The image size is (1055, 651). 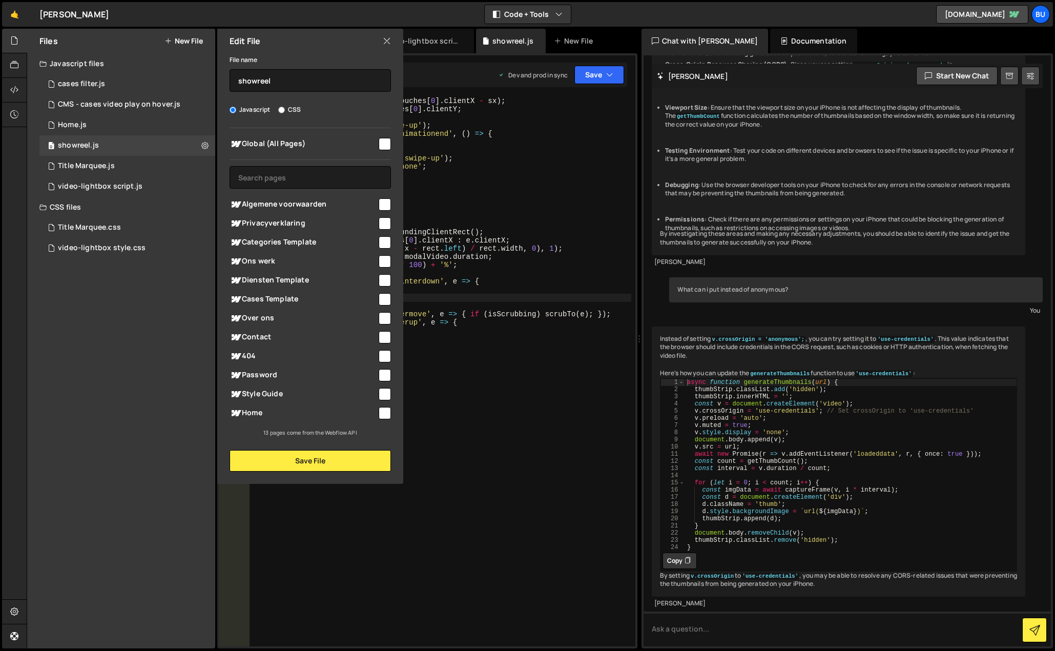 What do you see at coordinates (127, 84) in the screenshot?
I see `div: 16080/44245.js` at bounding box center [127, 84].